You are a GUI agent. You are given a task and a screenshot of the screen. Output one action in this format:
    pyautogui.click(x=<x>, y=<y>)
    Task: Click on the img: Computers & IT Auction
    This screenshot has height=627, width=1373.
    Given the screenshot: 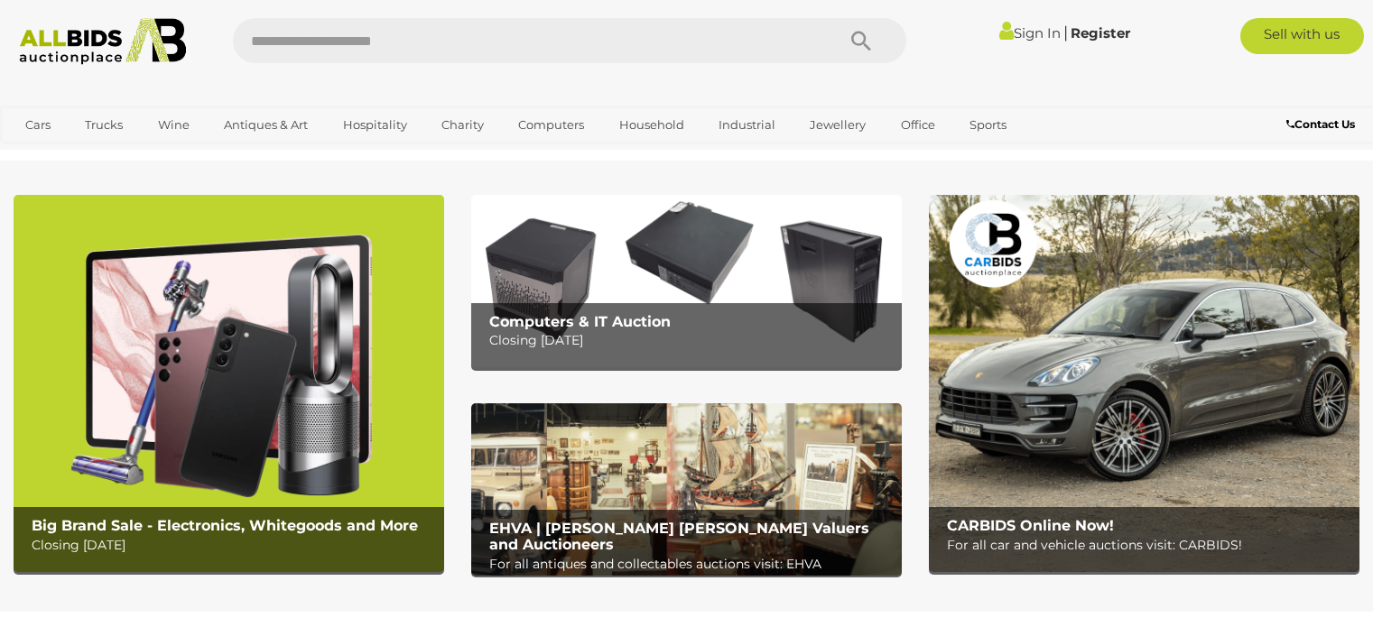 What is the action you would take?
    pyautogui.click(x=686, y=281)
    